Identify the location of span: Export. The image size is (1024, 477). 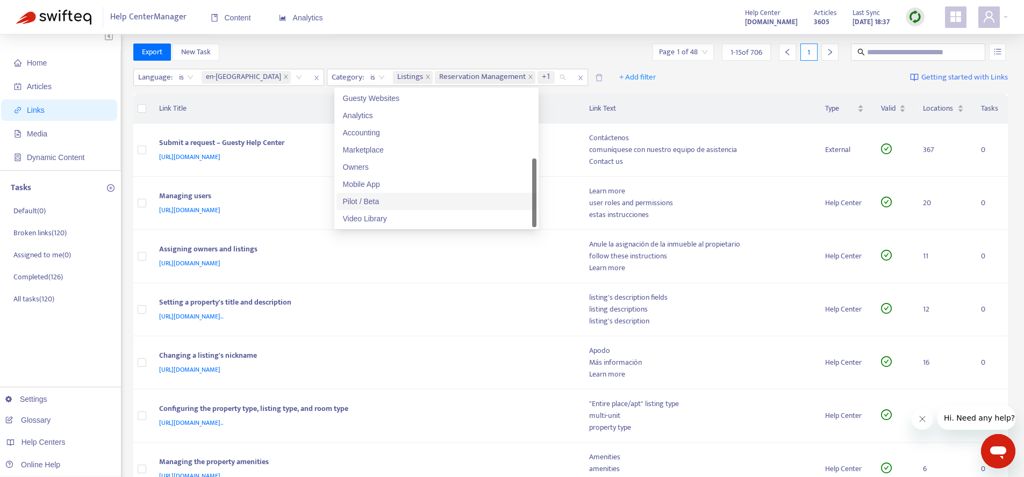
(152, 52).